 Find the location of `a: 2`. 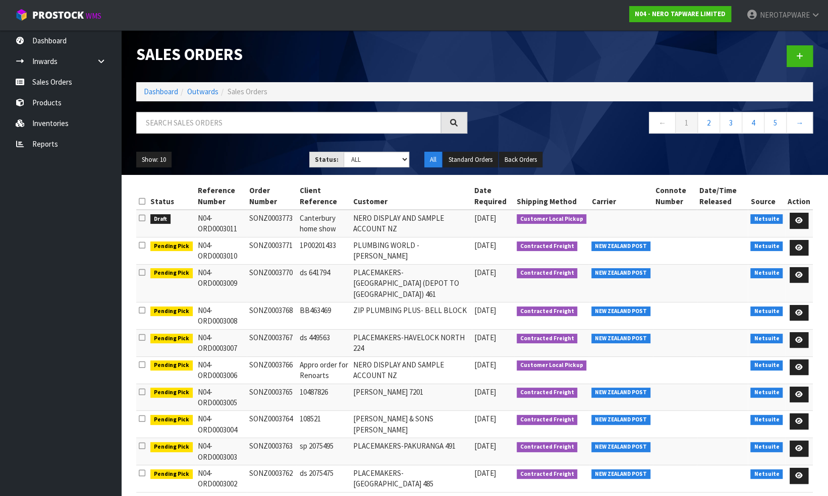

a: 2 is located at coordinates (708, 123).